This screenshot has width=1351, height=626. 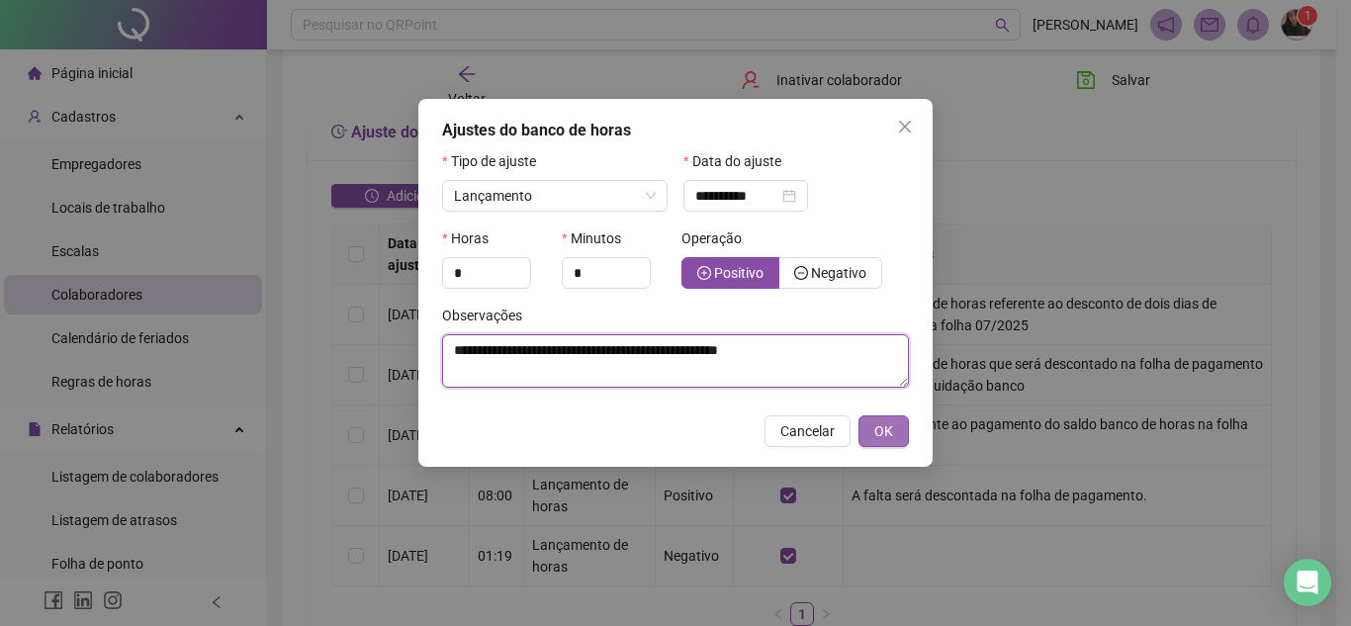 What do you see at coordinates (1308, 583) in the screenshot?
I see `div: Open Intercom Messenger` at bounding box center [1308, 583].